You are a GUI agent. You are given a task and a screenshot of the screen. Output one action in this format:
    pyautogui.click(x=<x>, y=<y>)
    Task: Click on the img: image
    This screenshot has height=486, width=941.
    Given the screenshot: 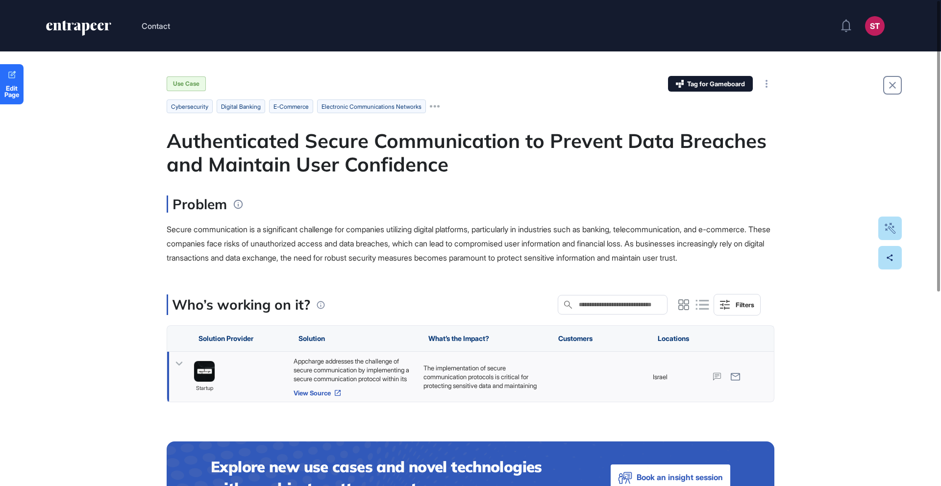 What is the action you would take?
    pyautogui.click(x=204, y=372)
    